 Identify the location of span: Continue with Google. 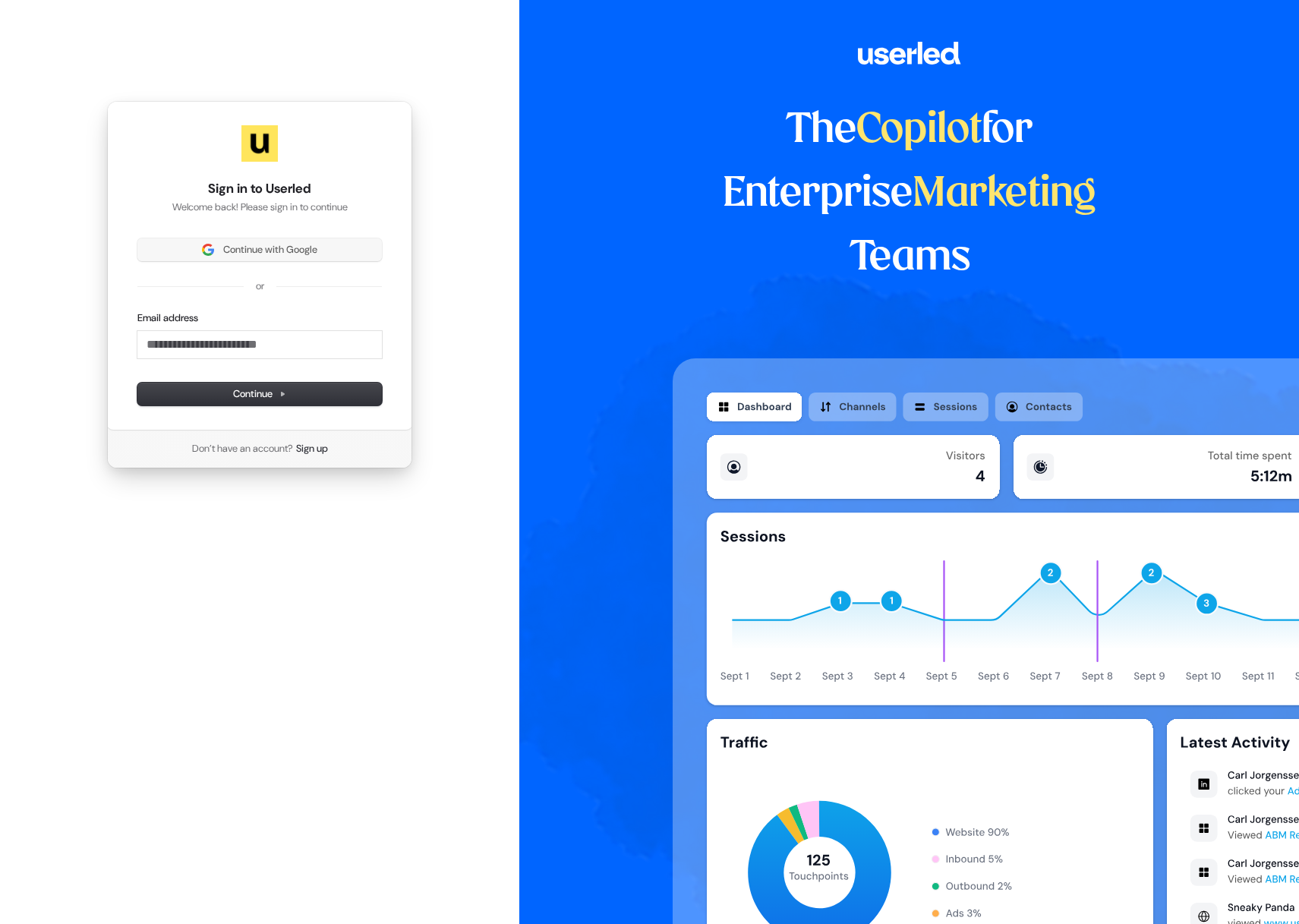
(271, 249).